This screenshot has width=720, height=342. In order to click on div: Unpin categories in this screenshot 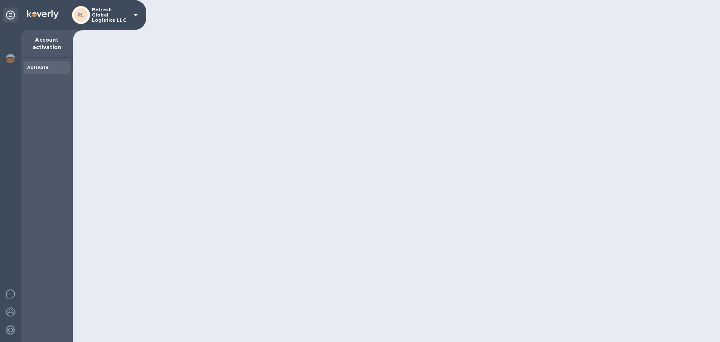, I will do `click(11, 15)`.